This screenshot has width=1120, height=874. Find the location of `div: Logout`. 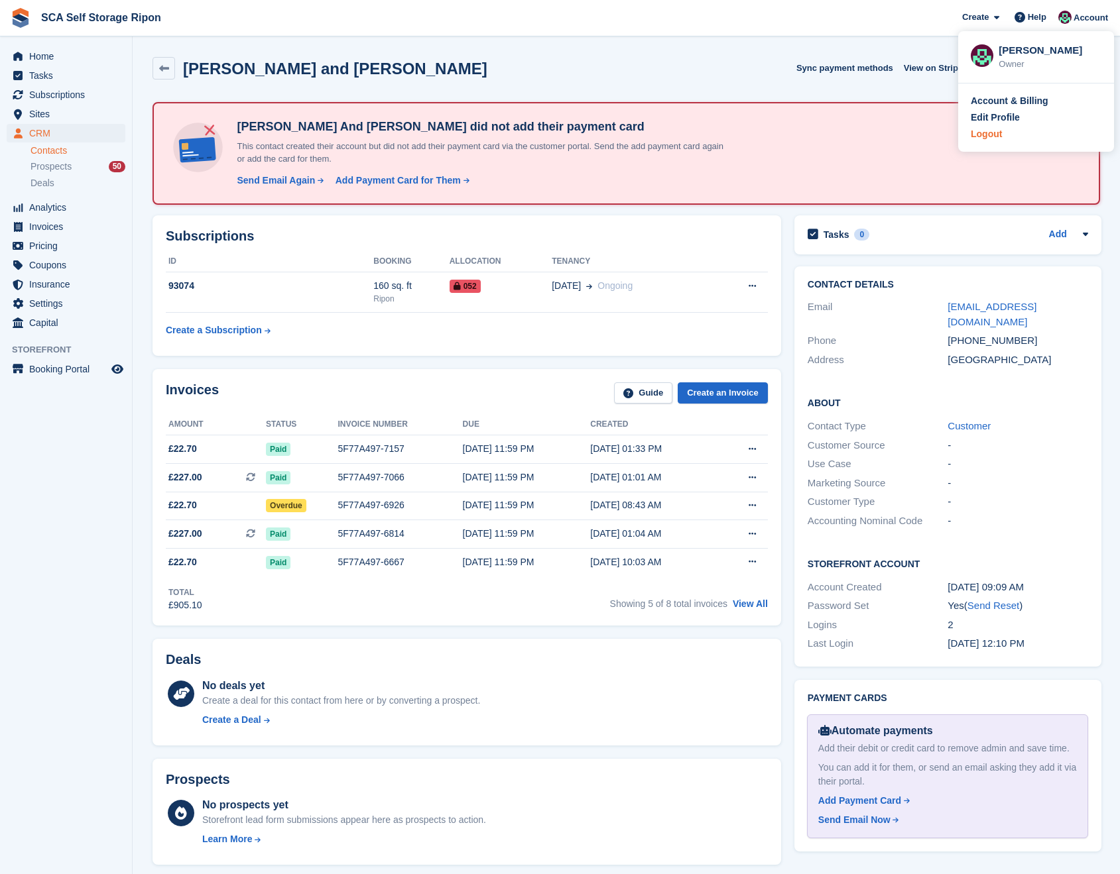

div: Logout is located at coordinates (986, 134).